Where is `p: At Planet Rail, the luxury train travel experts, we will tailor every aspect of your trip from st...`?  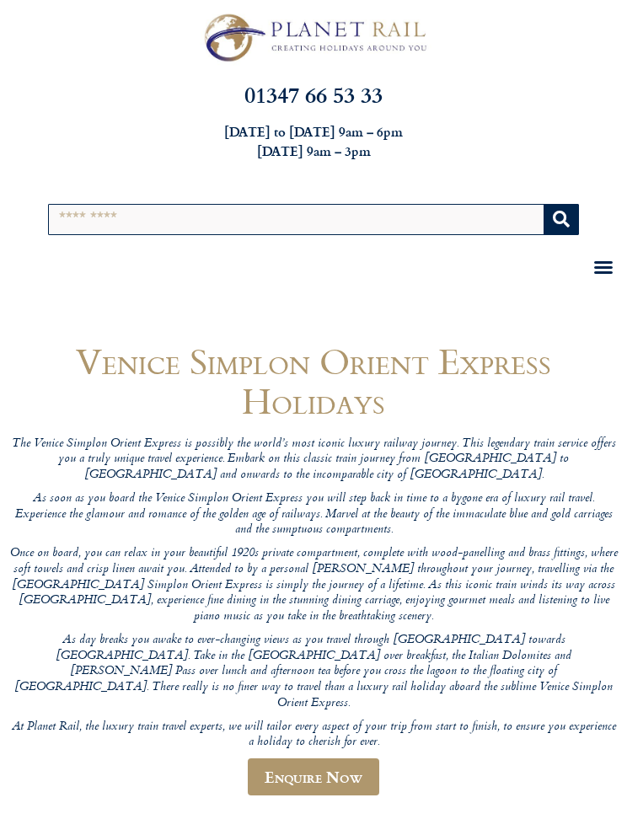
p: At Planet Rail, the luxury train travel experts, we will tailor every aspect of your trip from st... is located at coordinates (313, 735).